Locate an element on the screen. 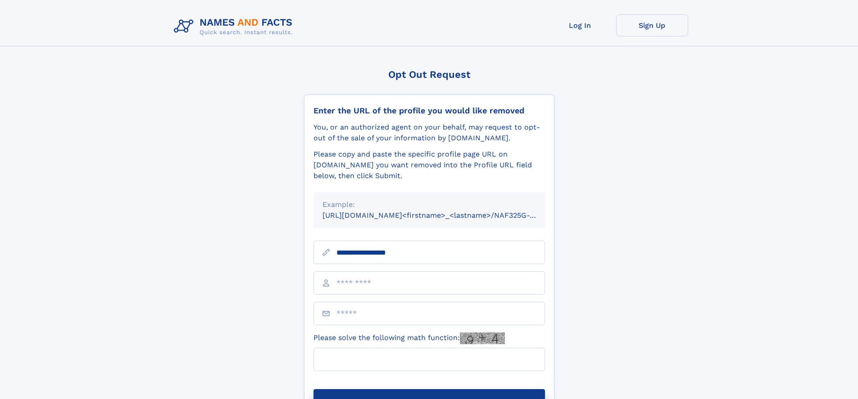  div: Enter the URL of the profile you would like removed is located at coordinates (429, 111).